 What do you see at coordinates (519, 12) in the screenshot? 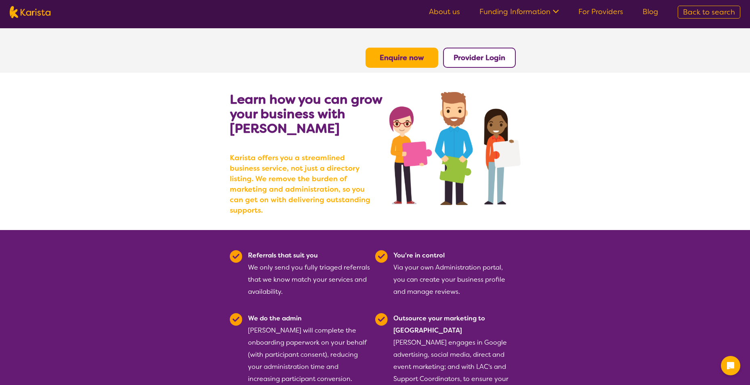
I see `a: Funding Information` at bounding box center [519, 12].